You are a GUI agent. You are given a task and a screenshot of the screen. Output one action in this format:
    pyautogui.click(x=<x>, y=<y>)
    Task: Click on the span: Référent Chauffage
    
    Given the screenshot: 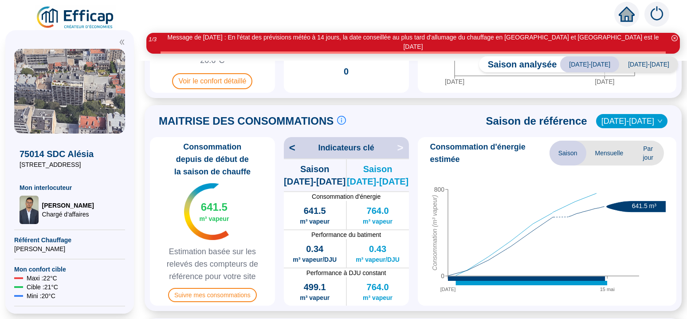 What is the action you would take?
    pyautogui.click(x=70, y=240)
    